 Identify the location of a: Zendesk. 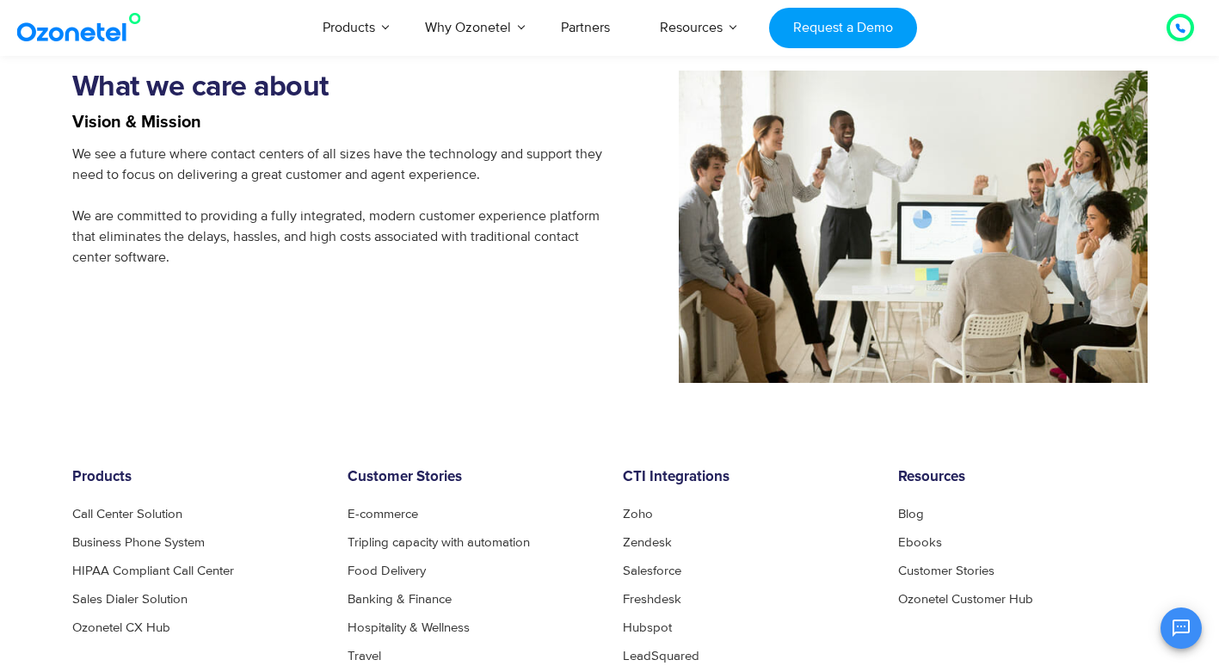
(647, 542).